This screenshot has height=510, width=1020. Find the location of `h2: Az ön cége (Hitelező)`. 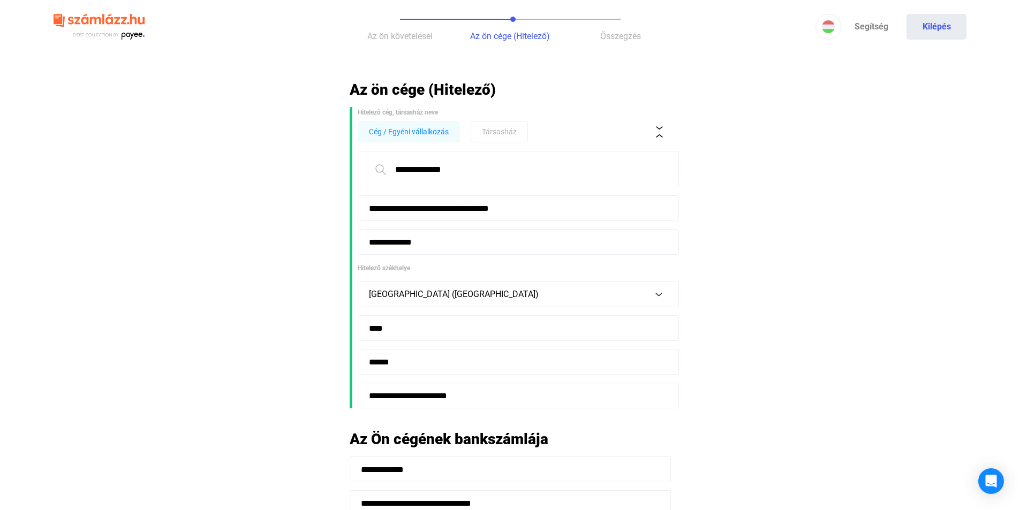

h2: Az ön cége (Hitelező) is located at coordinates (510, 89).